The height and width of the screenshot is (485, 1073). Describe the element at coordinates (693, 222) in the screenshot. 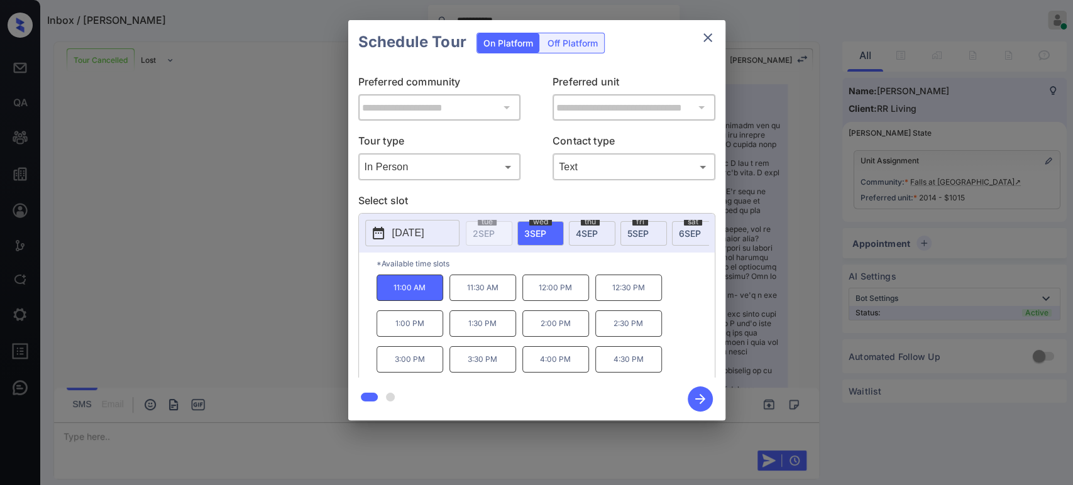

I see `span: sat` at that location.